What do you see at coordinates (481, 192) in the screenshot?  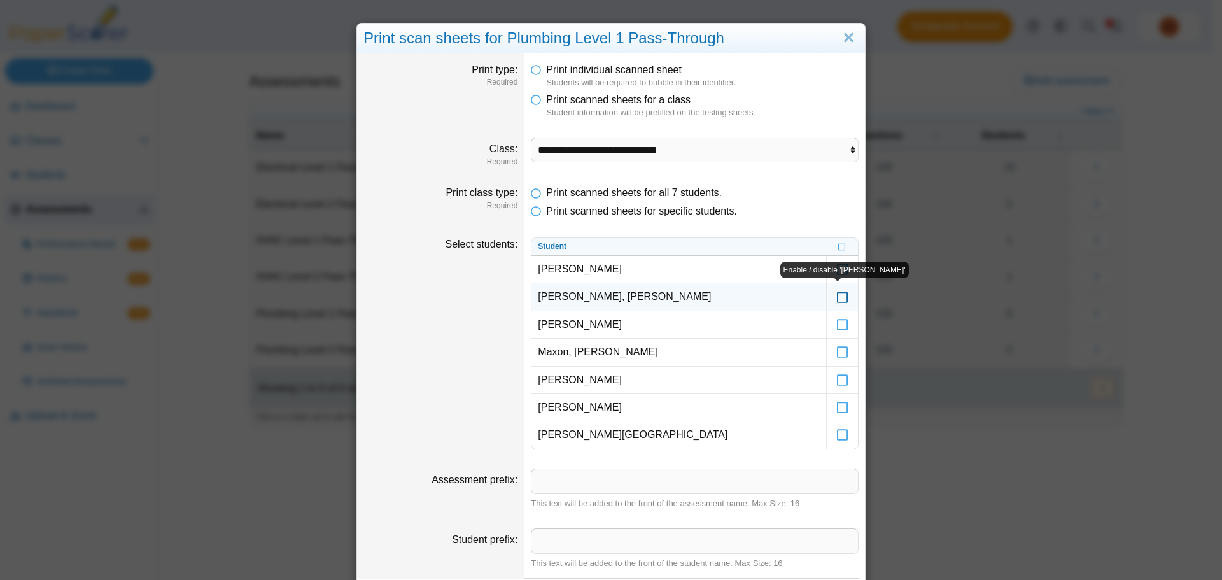 I see `label: Print class type` at bounding box center [481, 192].